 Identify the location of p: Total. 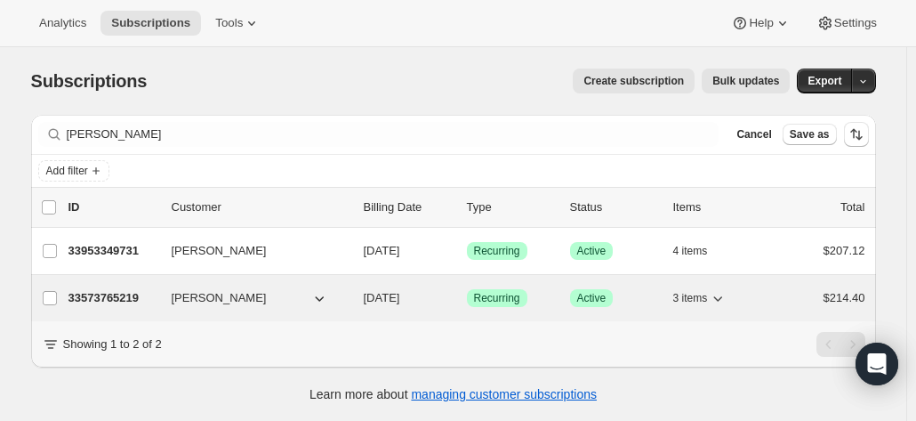
(852, 207).